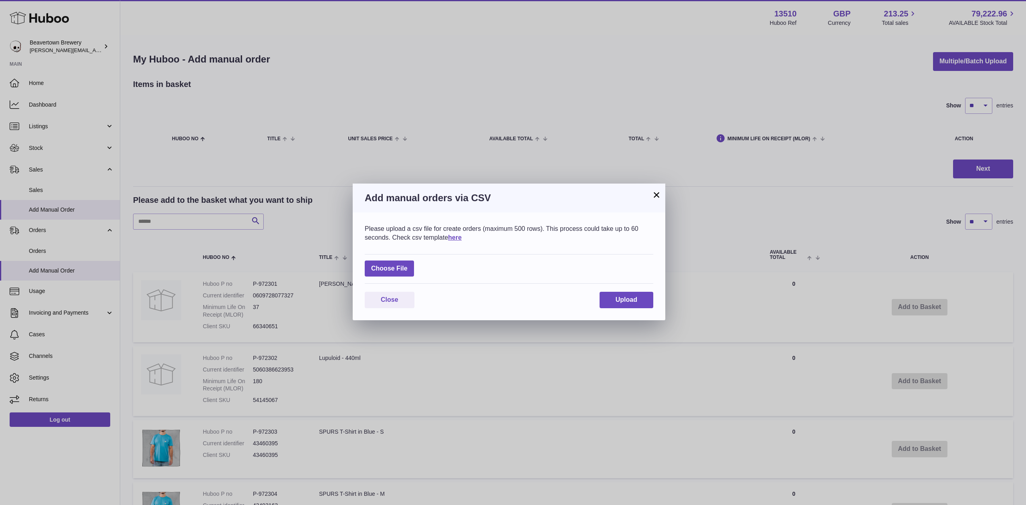 The height and width of the screenshot is (505, 1026). I want to click on span: Choose File, so click(389, 268).